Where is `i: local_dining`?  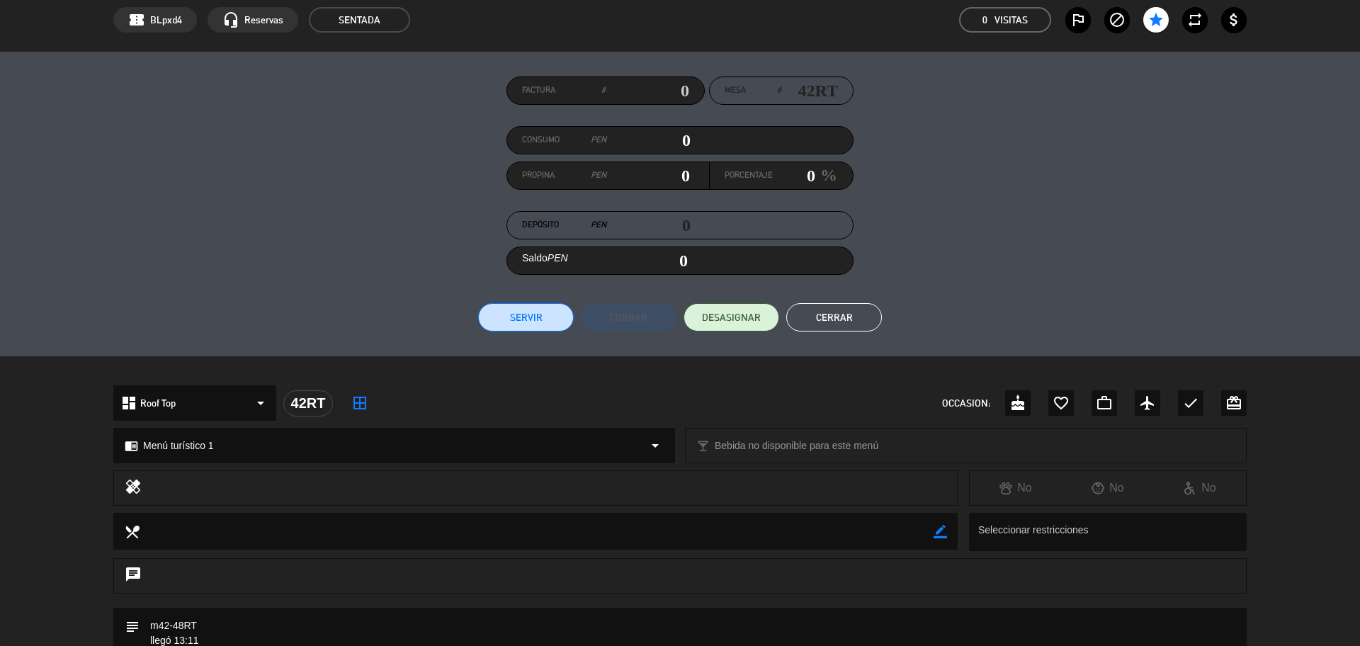
i: local_dining is located at coordinates (132, 531).